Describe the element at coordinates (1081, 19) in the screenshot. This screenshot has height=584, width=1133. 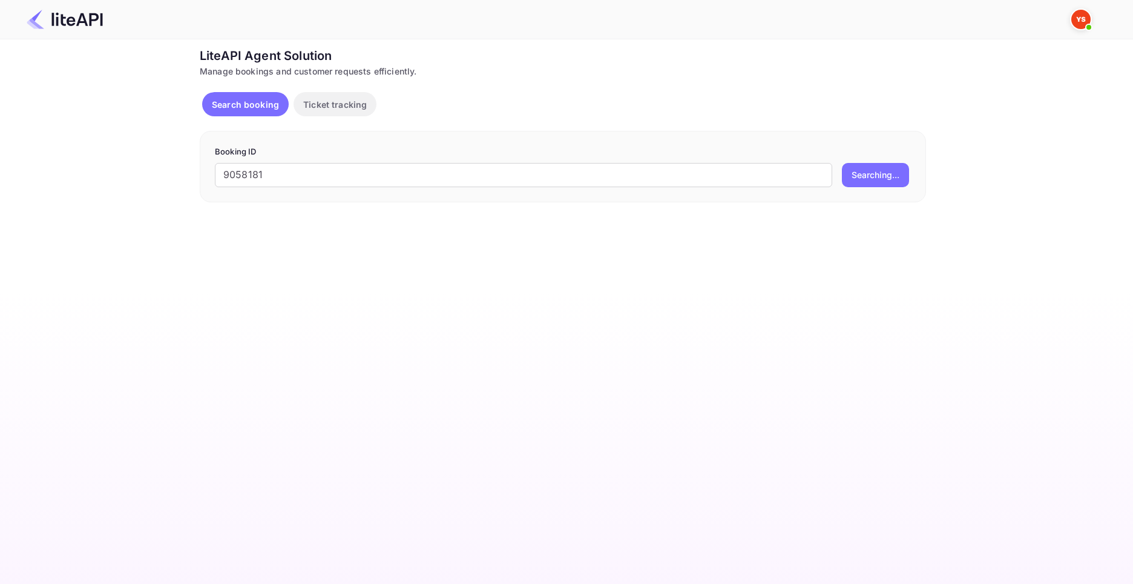
I see `img: Yandex Support` at that location.